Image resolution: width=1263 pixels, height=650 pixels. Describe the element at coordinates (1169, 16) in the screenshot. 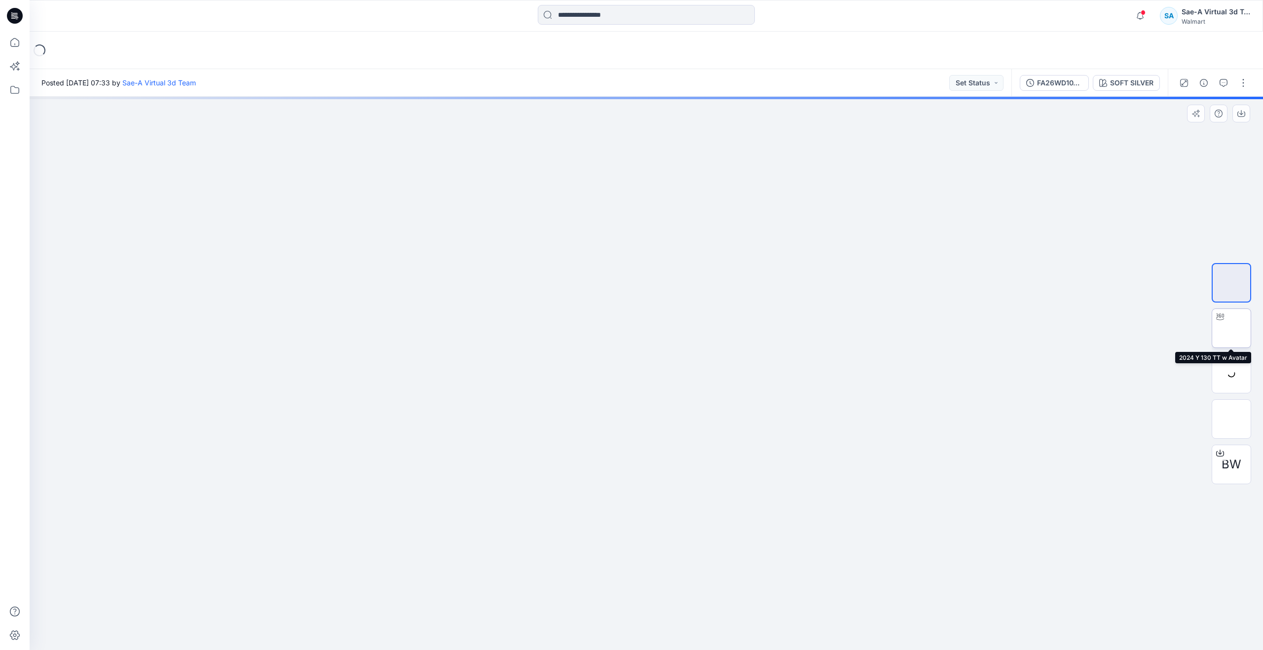

I see `div: SA` at that location.